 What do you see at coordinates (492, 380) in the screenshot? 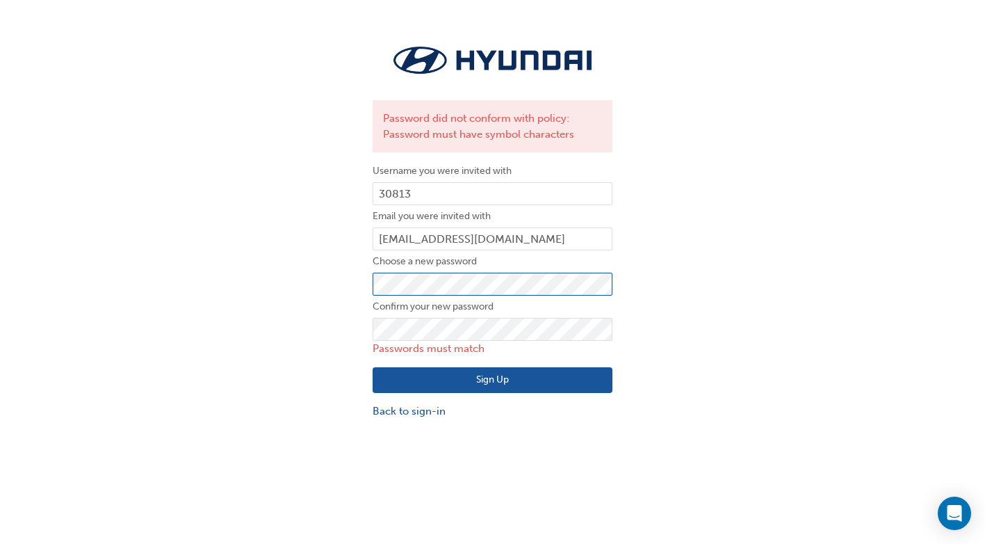
I see `button: Sign Up` at bounding box center [492, 380].